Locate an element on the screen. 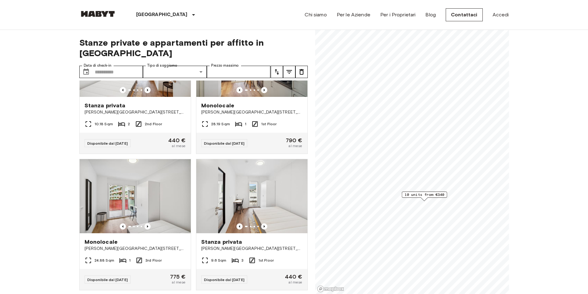  span: 10.18 Sqm is located at coordinates (104, 124).